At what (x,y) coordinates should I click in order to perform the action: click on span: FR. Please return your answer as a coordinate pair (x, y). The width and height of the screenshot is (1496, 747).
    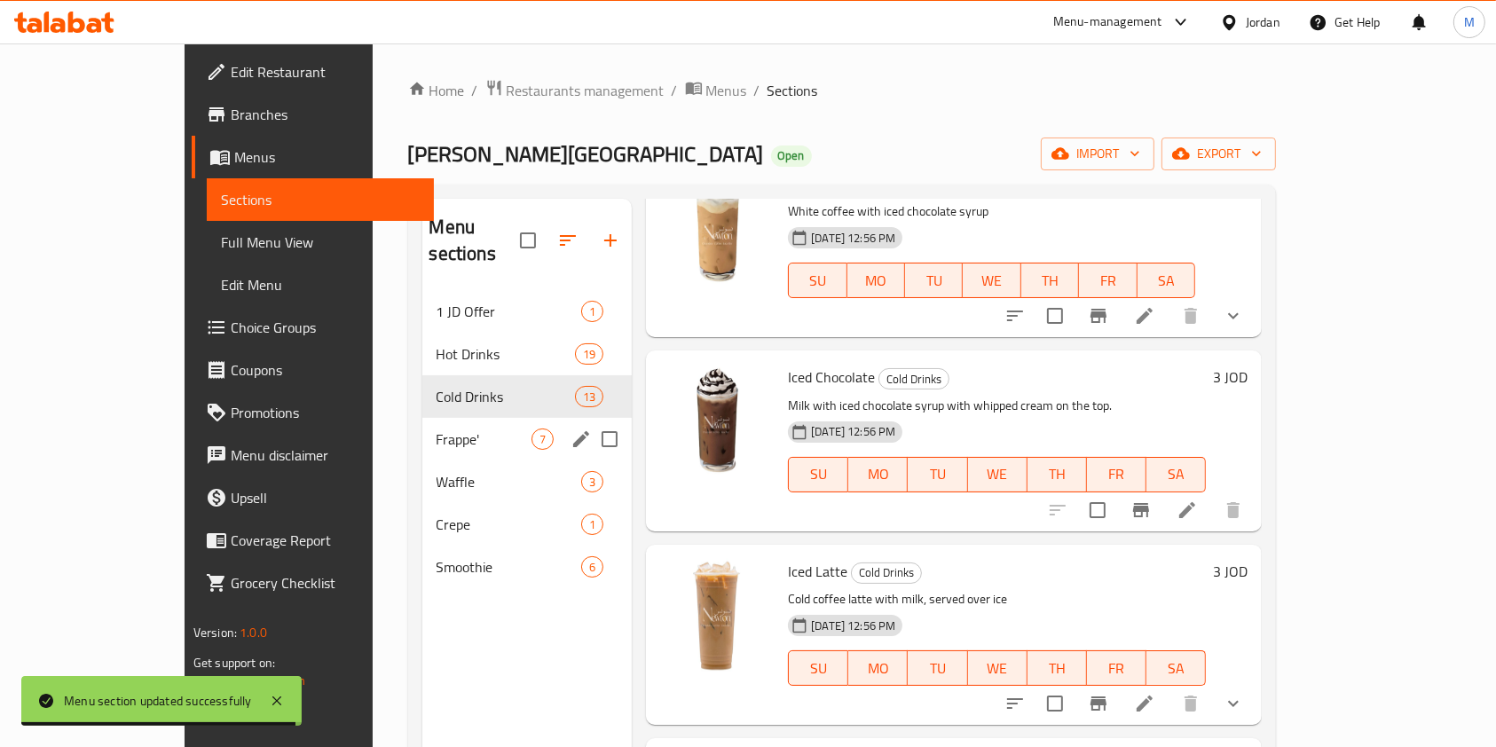
    Looking at the image, I should click on (1116, 474).